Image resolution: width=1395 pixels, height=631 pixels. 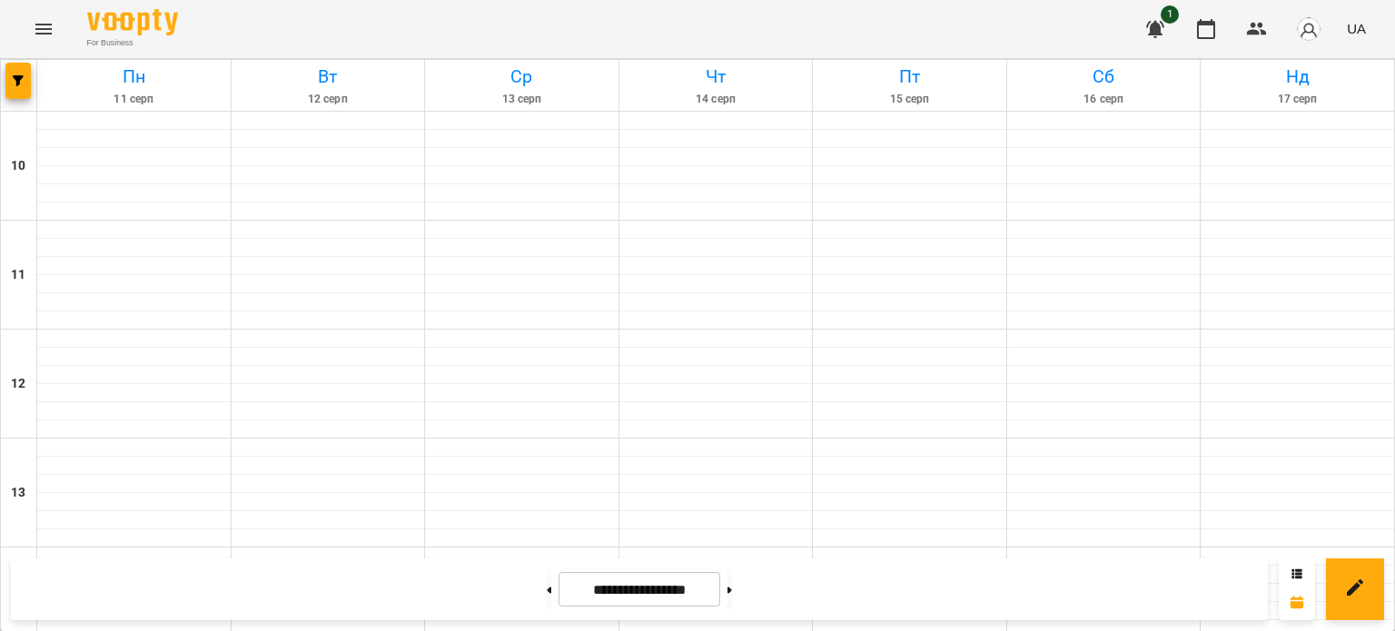 I want to click on h6: 16 серп, so click(x=1104, y=99).